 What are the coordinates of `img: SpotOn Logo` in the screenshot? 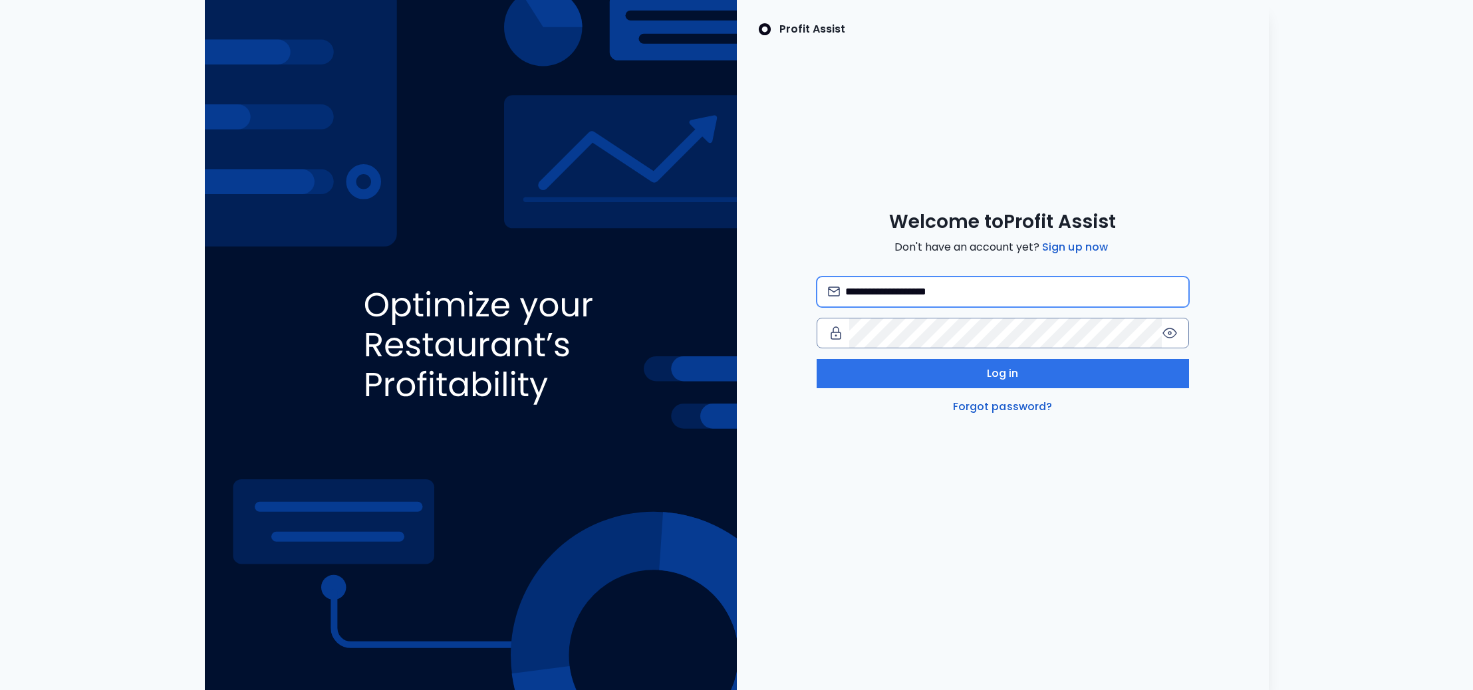 It's located at (765, 29).